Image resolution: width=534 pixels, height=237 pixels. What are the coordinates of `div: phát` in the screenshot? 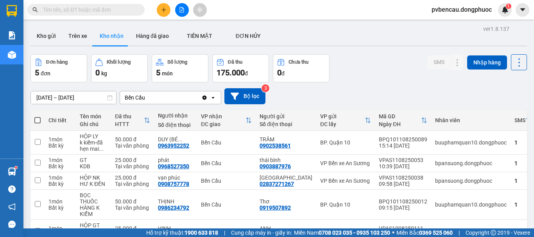 It's located at (176, 160).